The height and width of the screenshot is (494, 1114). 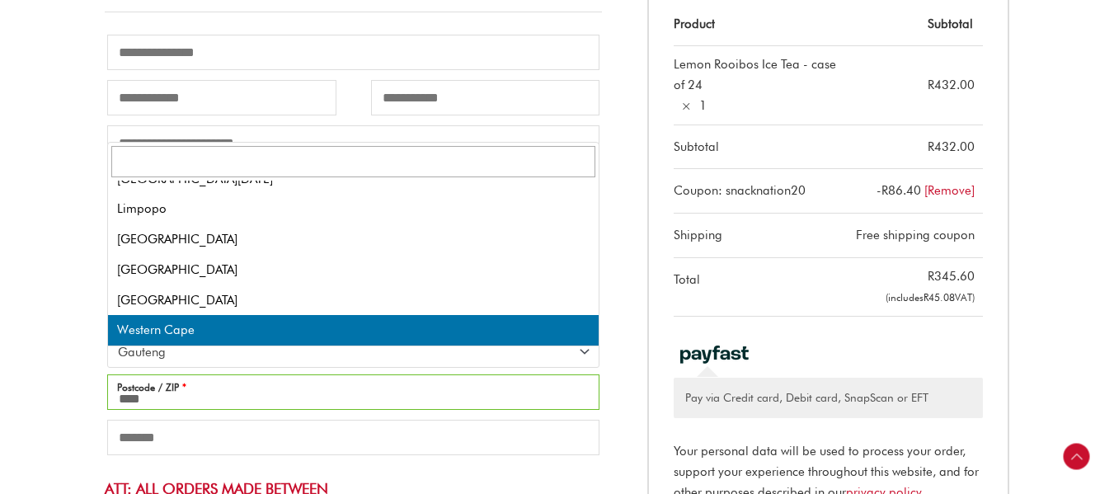 What do you see at coordinates (901, 190) in the screenshot?
I see `span: 86.40` at bounding box center [901, 190].